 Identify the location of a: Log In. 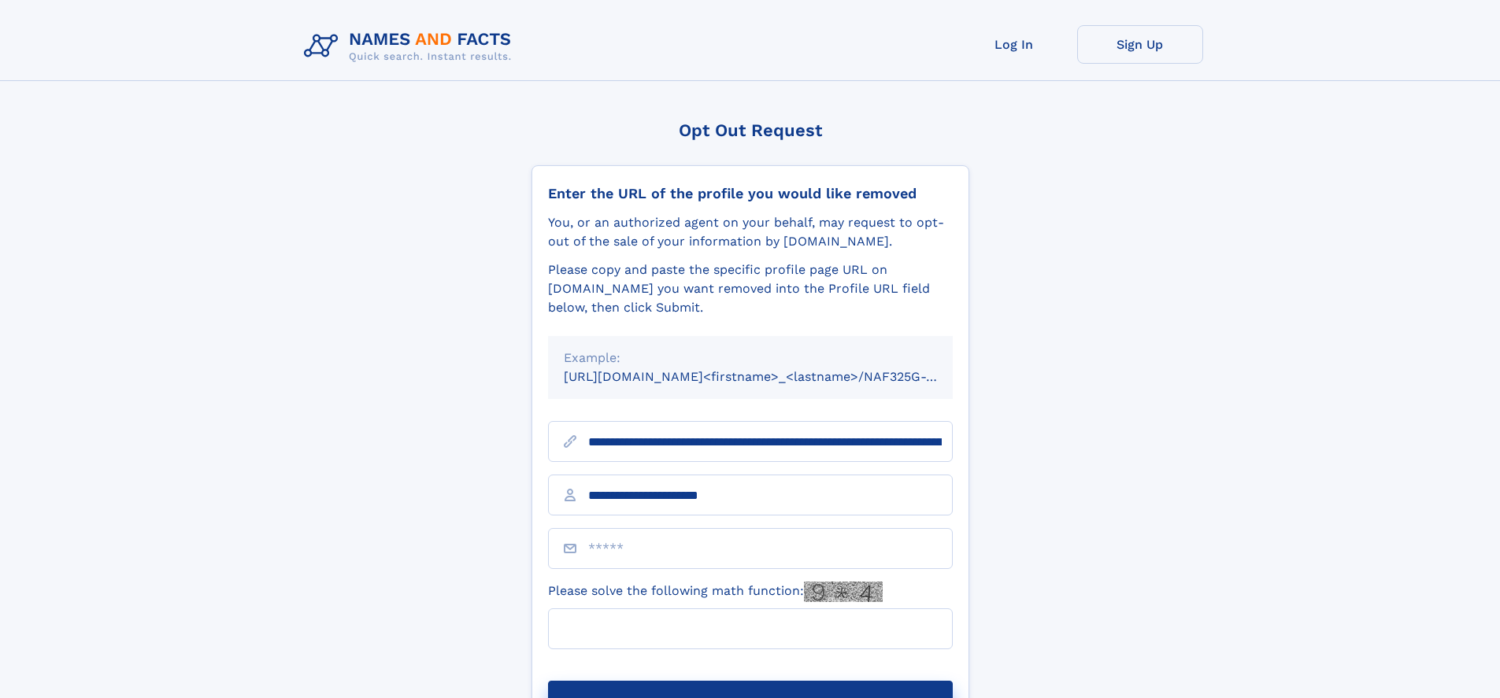
(1014, 44).